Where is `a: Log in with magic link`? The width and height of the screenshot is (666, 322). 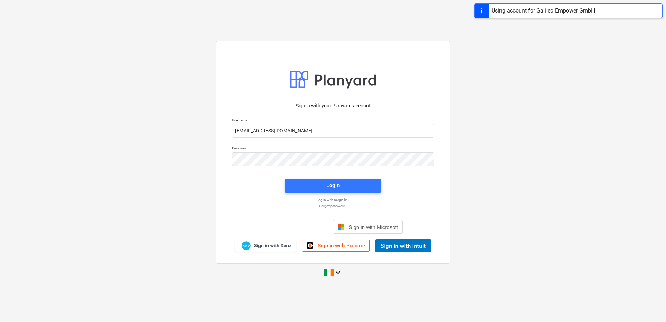
a: Log in with magic link is located at coordinates (333, 200).